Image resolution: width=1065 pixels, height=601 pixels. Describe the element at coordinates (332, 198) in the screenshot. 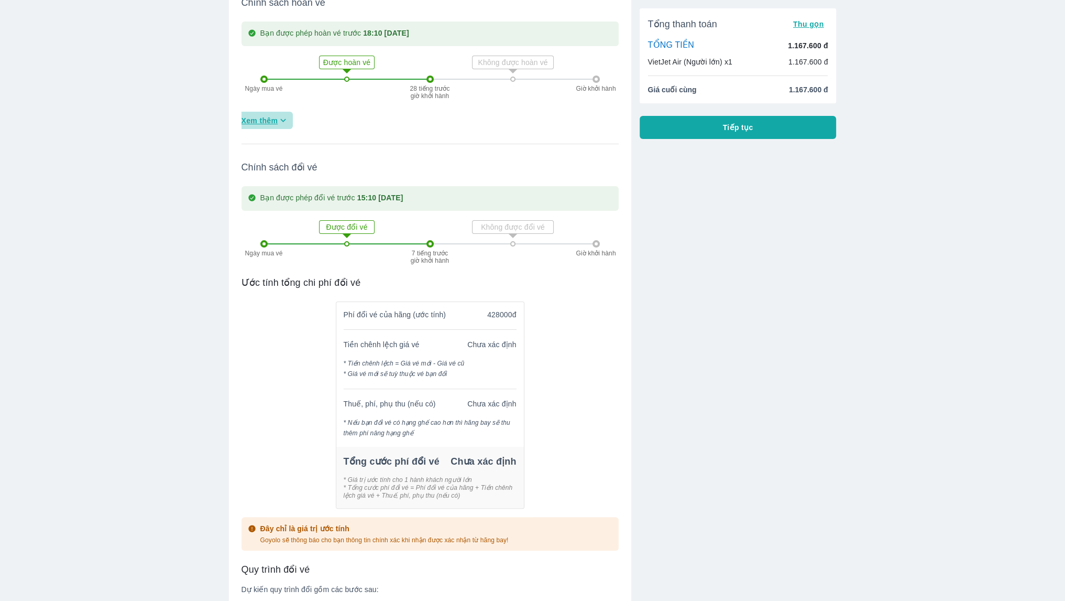

I see `p: Bạn được phép đổi vé trước` at that location.